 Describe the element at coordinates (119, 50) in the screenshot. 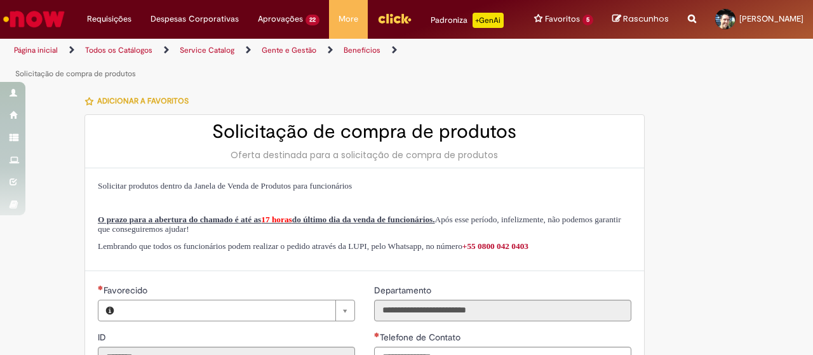

I see `a: Todos os Catálogos` at that location.